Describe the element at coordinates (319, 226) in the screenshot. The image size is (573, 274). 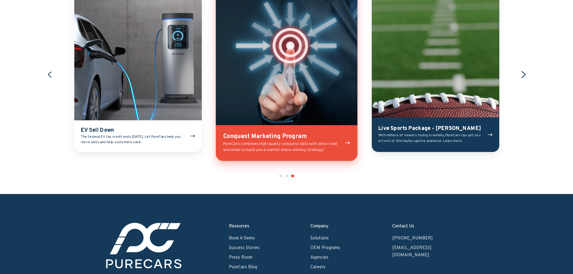
I see `a: Company` at that location.